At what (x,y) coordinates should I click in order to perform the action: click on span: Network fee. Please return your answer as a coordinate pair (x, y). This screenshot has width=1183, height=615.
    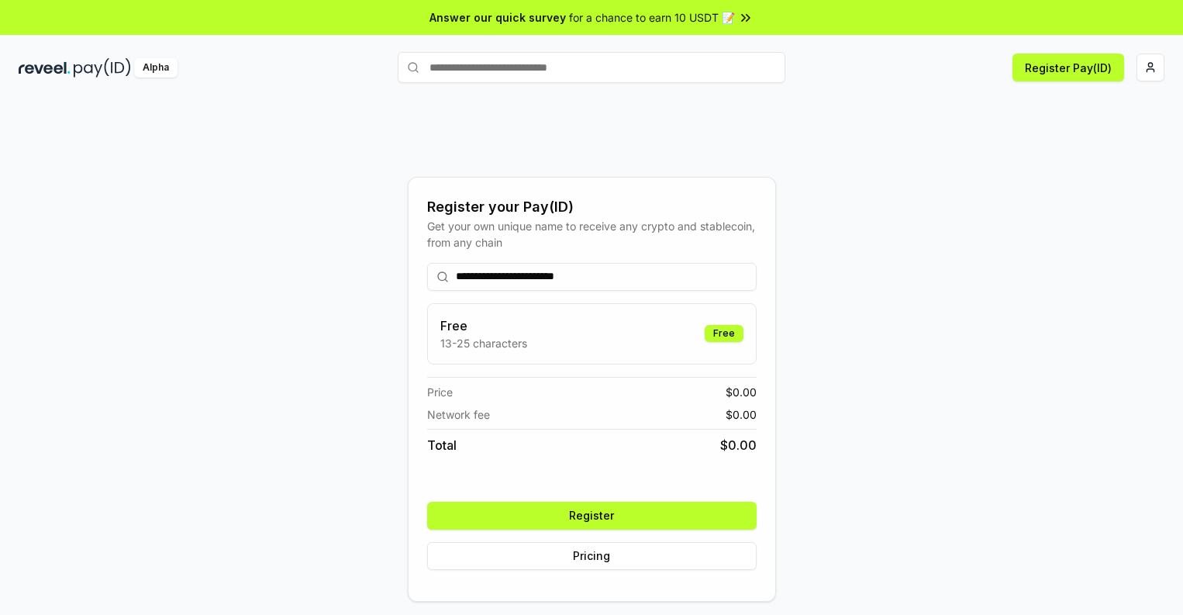
    Looking at the image, I should click on (458, 414).